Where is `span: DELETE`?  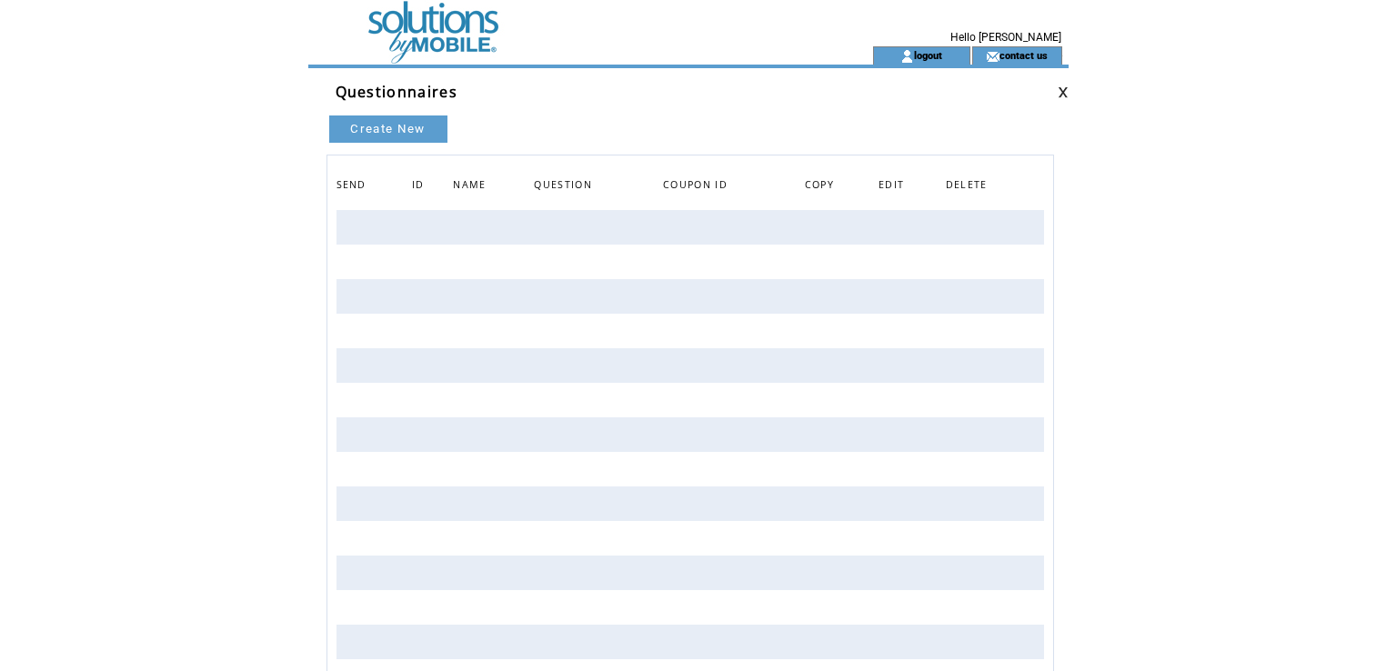
span: DELETE is located at coordinates (968, 186).